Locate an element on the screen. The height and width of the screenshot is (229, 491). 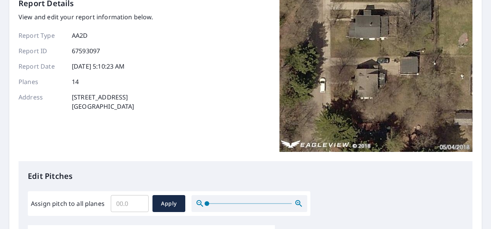
input: 00.0 is located at coordinates (130, 204).